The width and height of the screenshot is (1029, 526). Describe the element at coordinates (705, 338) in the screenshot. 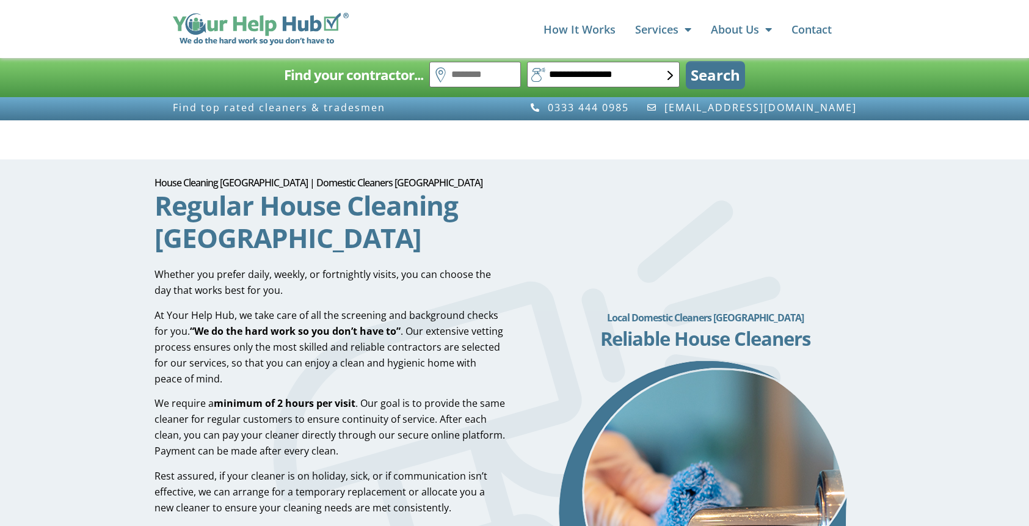

I see `h3: Reliable House Cleaners` at that location.